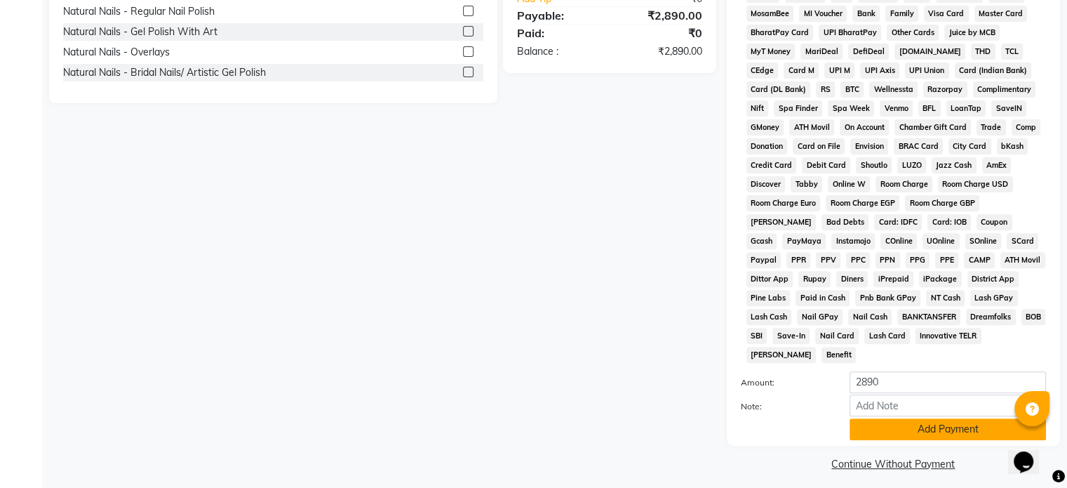  What do you see at coordinates (772, 165) in the screenshot?
I see `span: Credit Card` at bounding box center [772, 165].